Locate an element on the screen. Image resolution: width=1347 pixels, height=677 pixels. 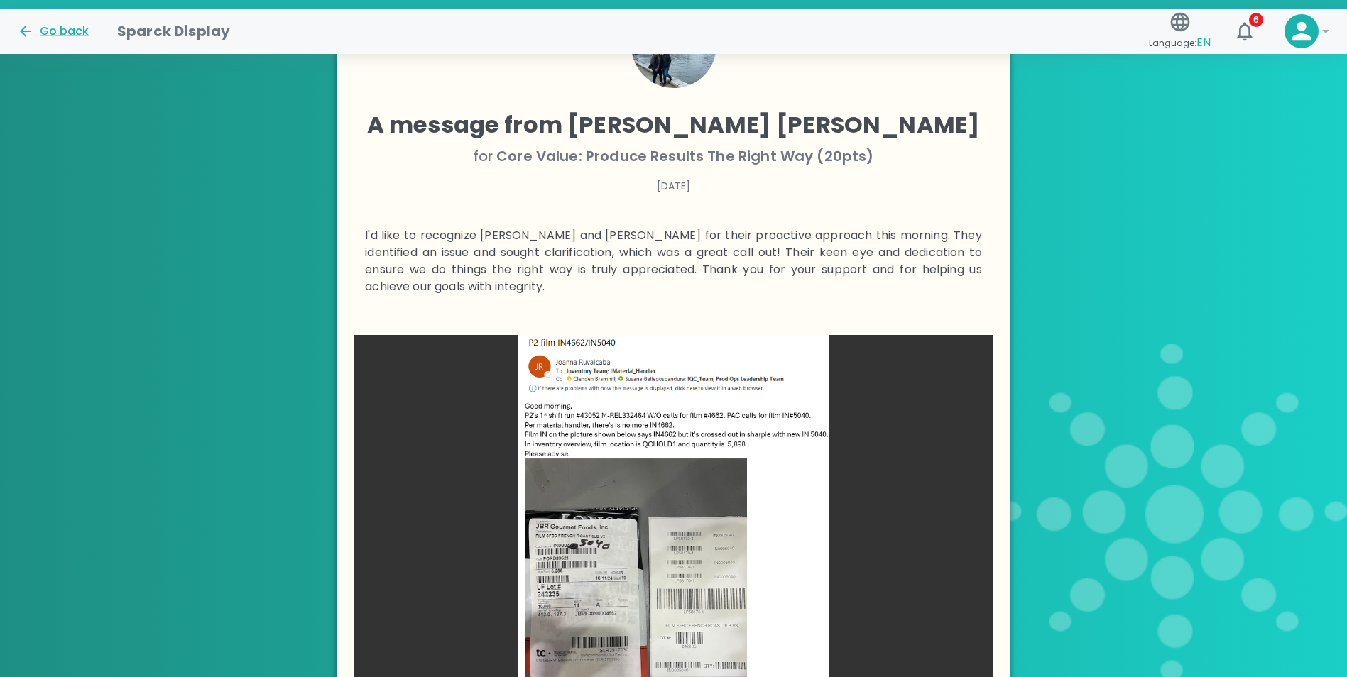
button: 6 is located at coordinates (1244, 31).